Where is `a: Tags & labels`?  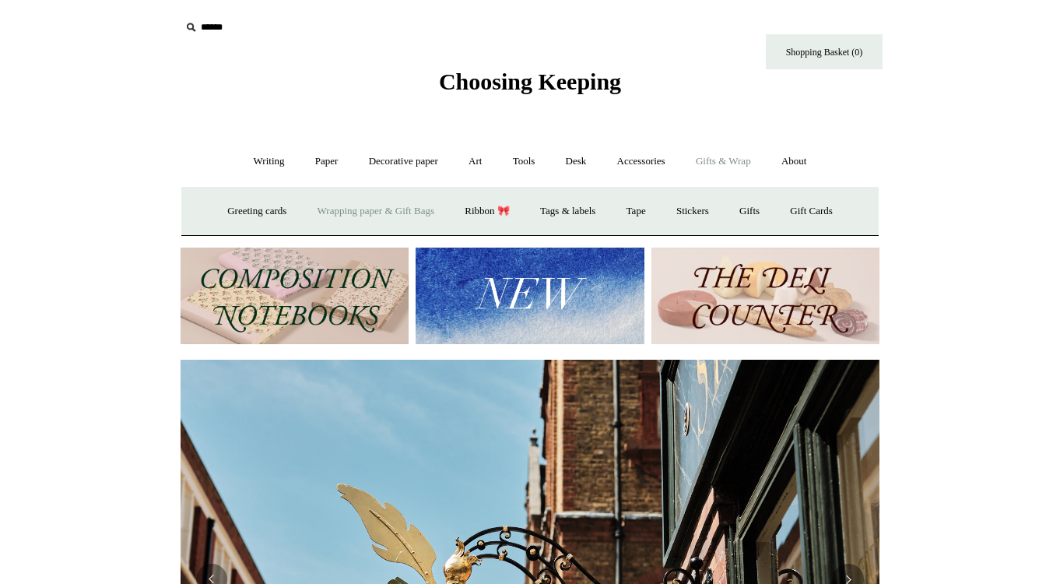 a: Tags & labels is located at coordinates (567, 211).